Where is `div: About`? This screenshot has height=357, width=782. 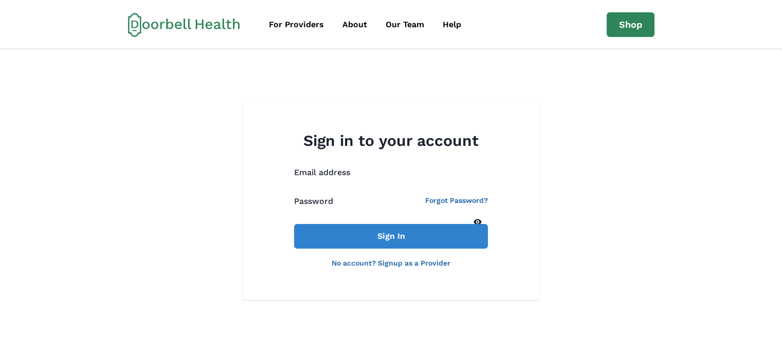 div: About is located at coordinates (355, 25).